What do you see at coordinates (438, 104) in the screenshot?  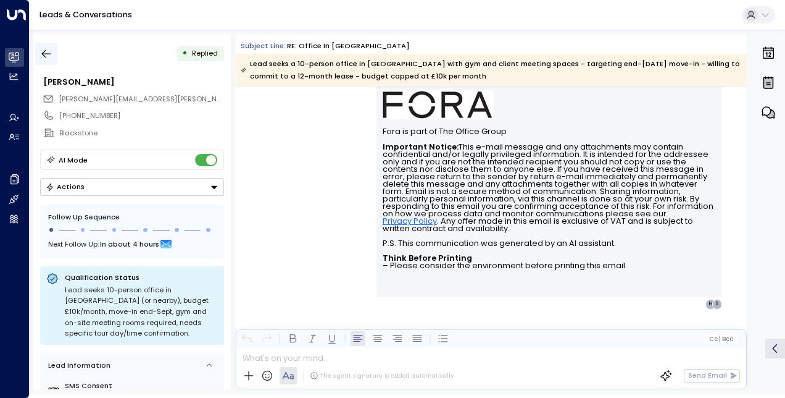 I see `img: AIorK4ysLkpAD1VLoJghiceWoVRmgk1XU2vrdoLkeDLGAFfv_vh6vnfJOA1ilUWLDOVq3gZTs86hLsHm3vG-` at bounding box center [438, 104].